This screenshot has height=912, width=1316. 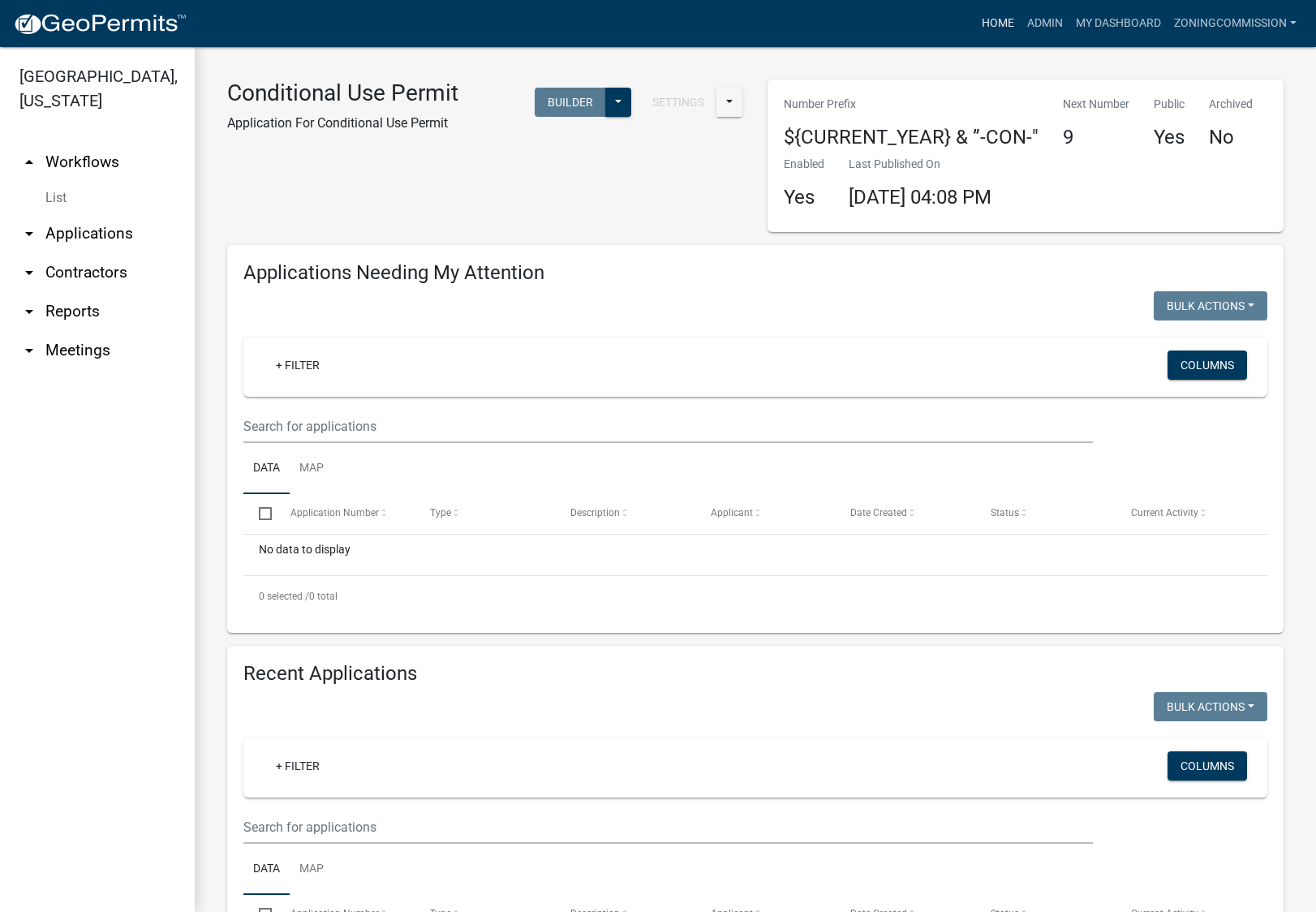 What do you see at coordinates (342, 94) in the screenshot?
I see `h3: Conditional Use Permit` at bounding box center [342, 94].